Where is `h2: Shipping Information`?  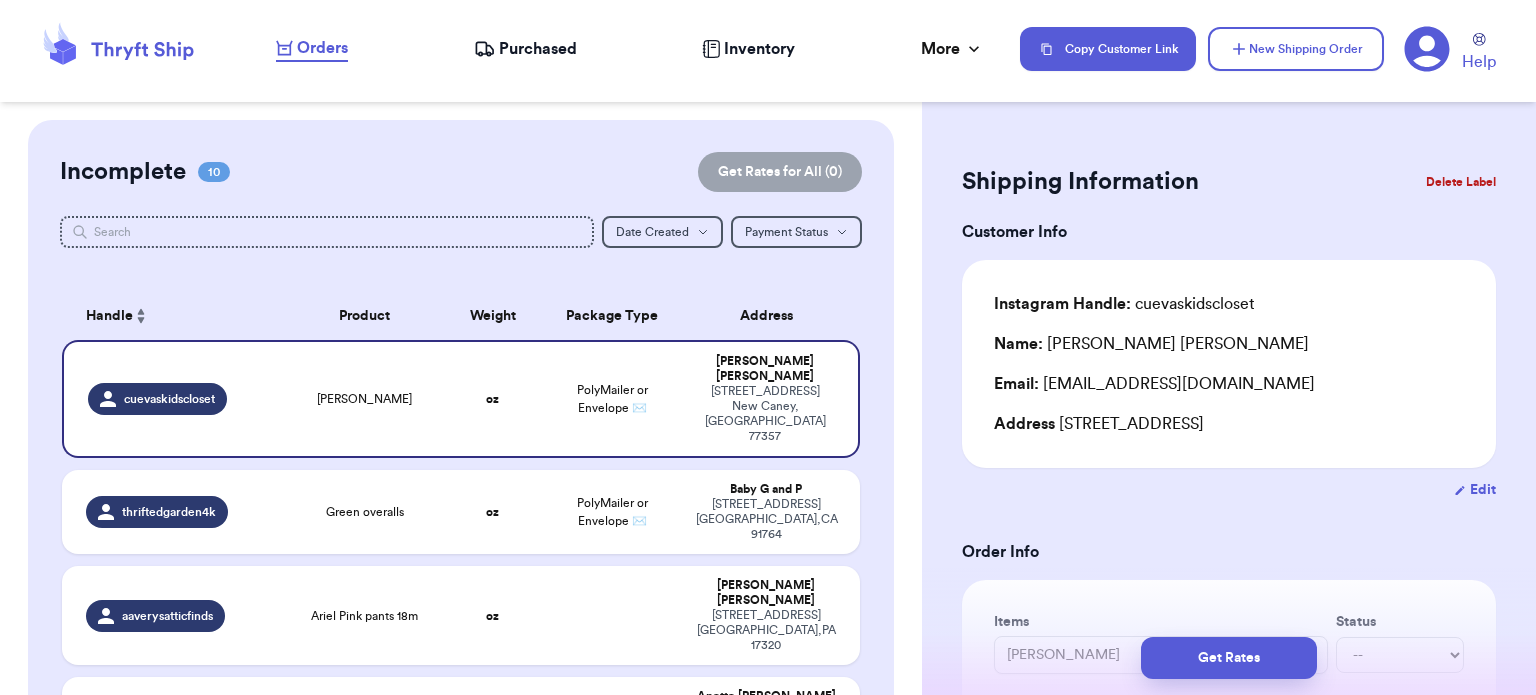
h2: Shipping Information is located at coordinates (1080, 182).